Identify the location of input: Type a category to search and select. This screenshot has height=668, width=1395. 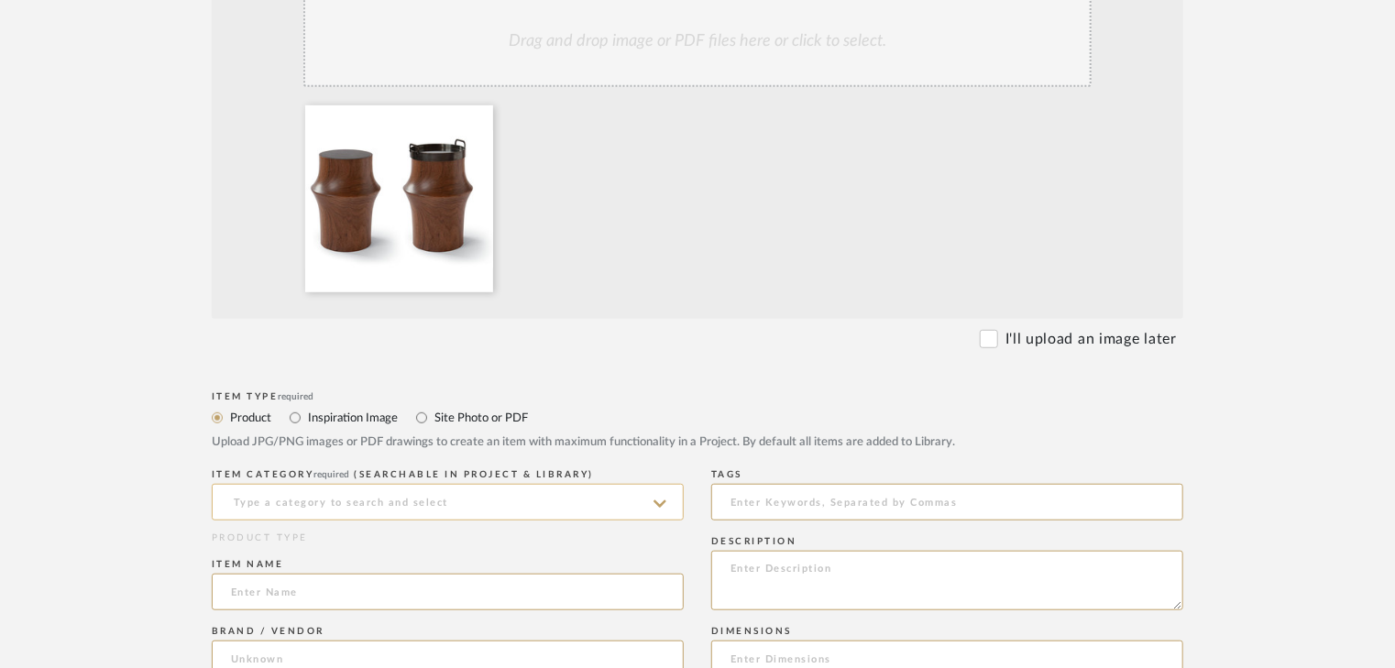
(447, 502).